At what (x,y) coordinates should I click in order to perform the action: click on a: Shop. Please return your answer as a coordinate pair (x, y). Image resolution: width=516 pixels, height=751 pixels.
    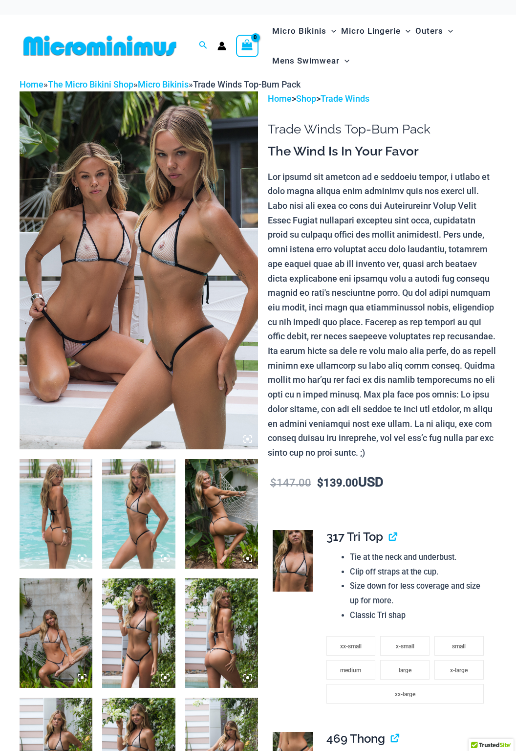
    Looking at the image, I should click on (306, 98).